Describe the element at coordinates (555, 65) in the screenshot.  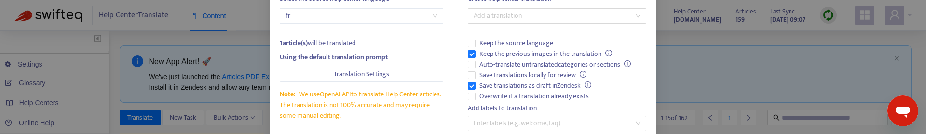
I see `span: Auto-translate untranslated categories or sections` at that location.